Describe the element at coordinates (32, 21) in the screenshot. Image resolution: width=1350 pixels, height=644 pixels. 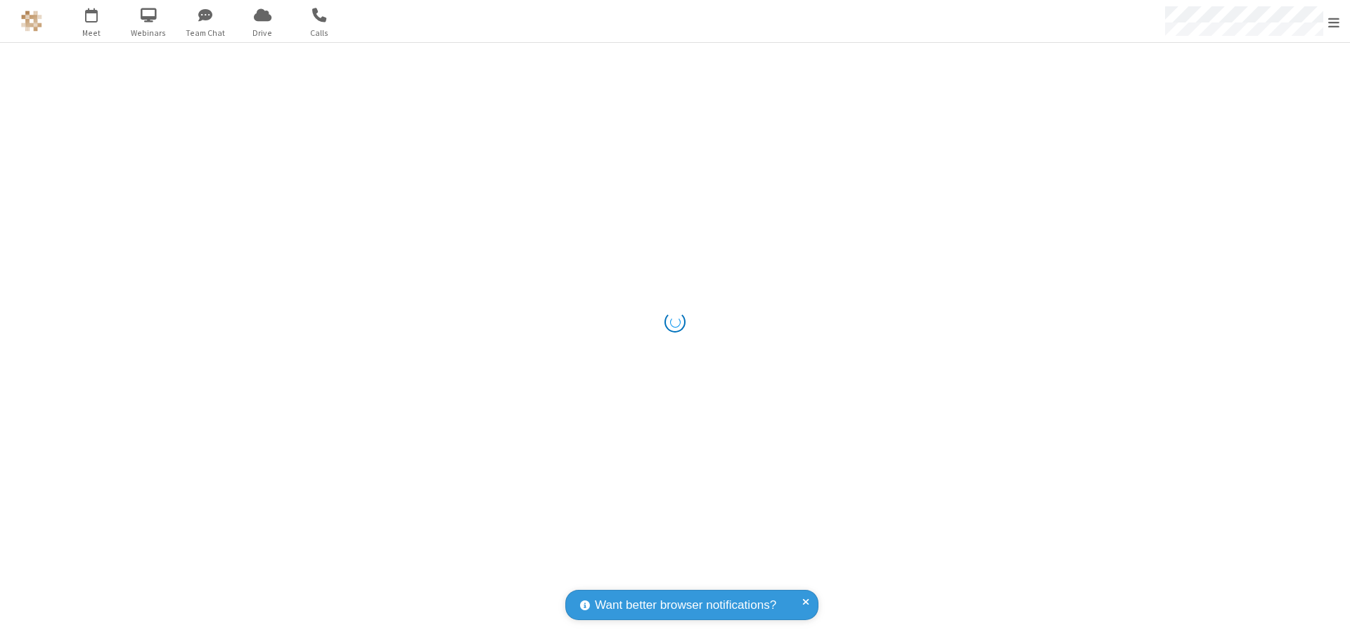
I see `img: QA Selenium DO NOT DELETE OR CHANGE` at that location.